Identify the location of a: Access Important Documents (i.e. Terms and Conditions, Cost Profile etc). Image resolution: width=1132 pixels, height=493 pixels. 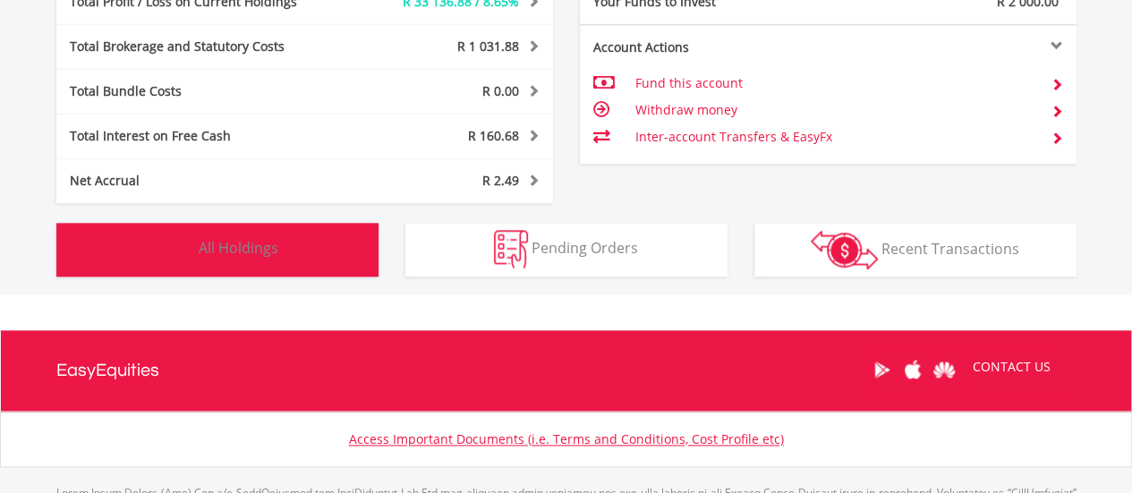
(567, 439).